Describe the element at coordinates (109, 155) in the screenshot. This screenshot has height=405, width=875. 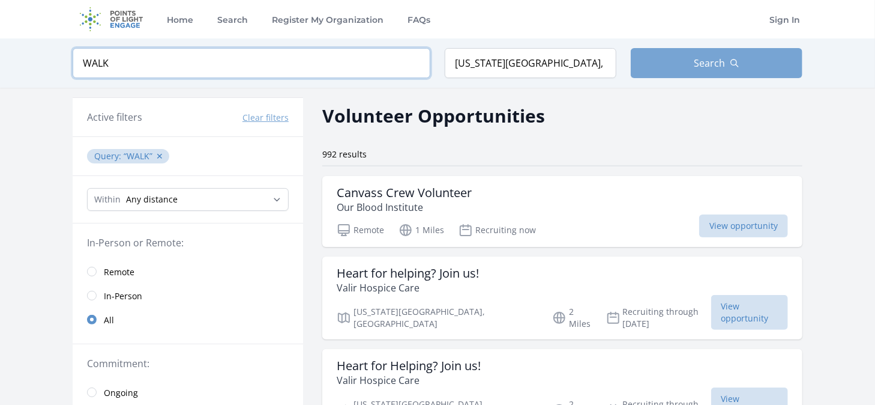
I see `span: Query :` at that location.